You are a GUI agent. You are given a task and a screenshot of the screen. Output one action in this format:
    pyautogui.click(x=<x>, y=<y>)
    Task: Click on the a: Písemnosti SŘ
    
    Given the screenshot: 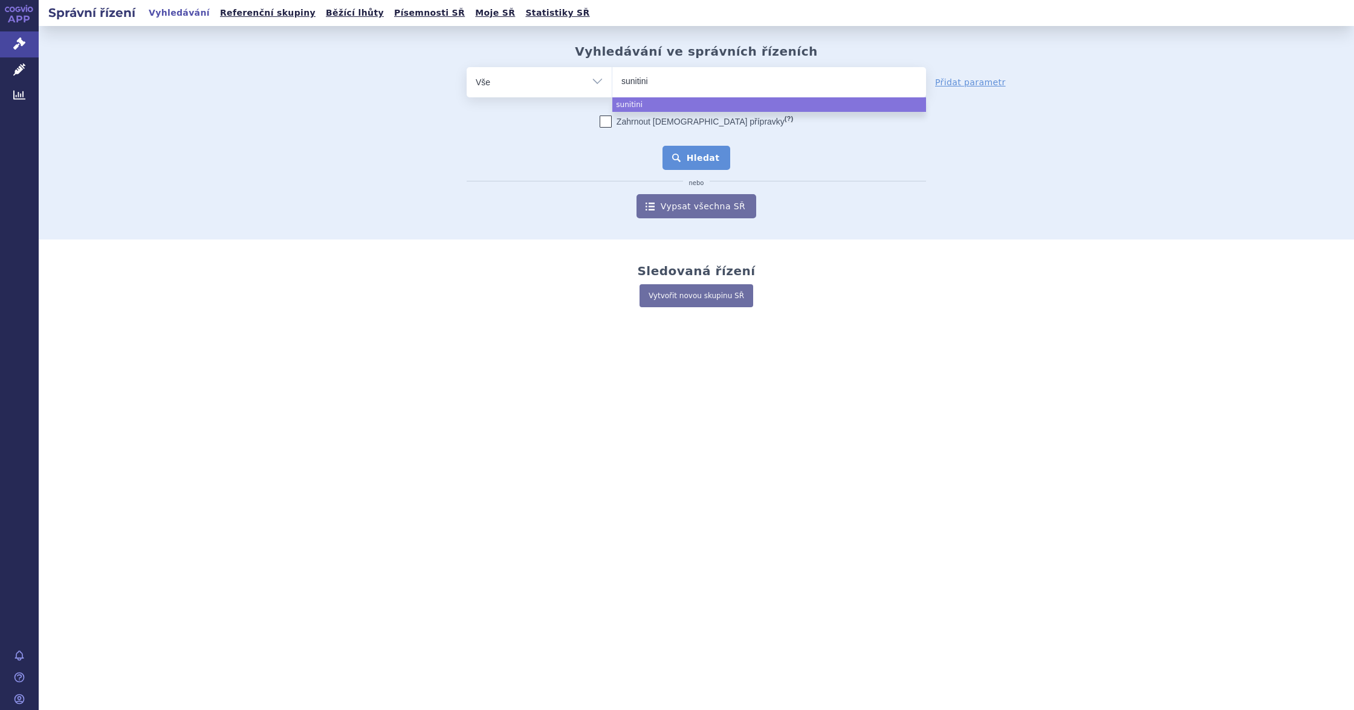 What is the action you would take?
    pyautogui.click(x=429, y=13)
    